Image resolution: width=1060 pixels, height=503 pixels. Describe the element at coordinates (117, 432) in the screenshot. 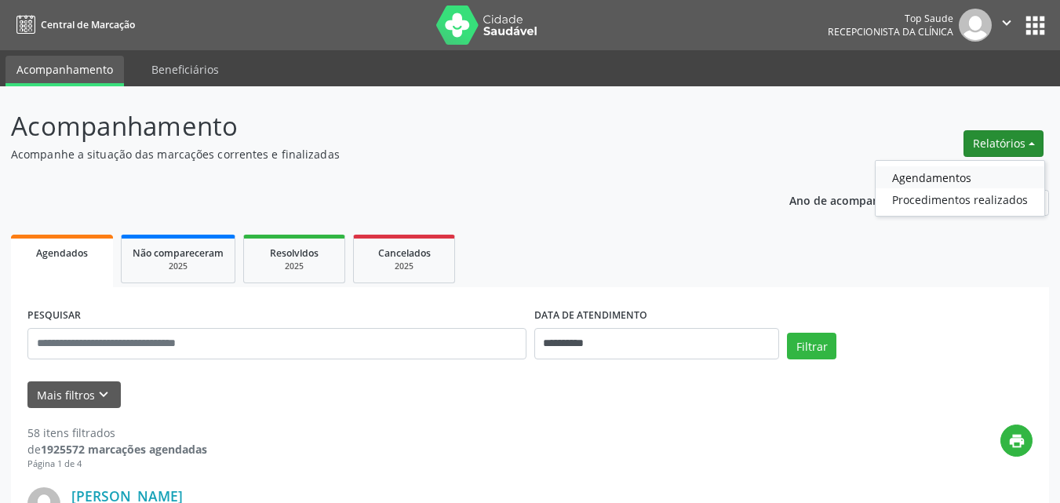

I see `div: 58 itens filtrados` at that location.